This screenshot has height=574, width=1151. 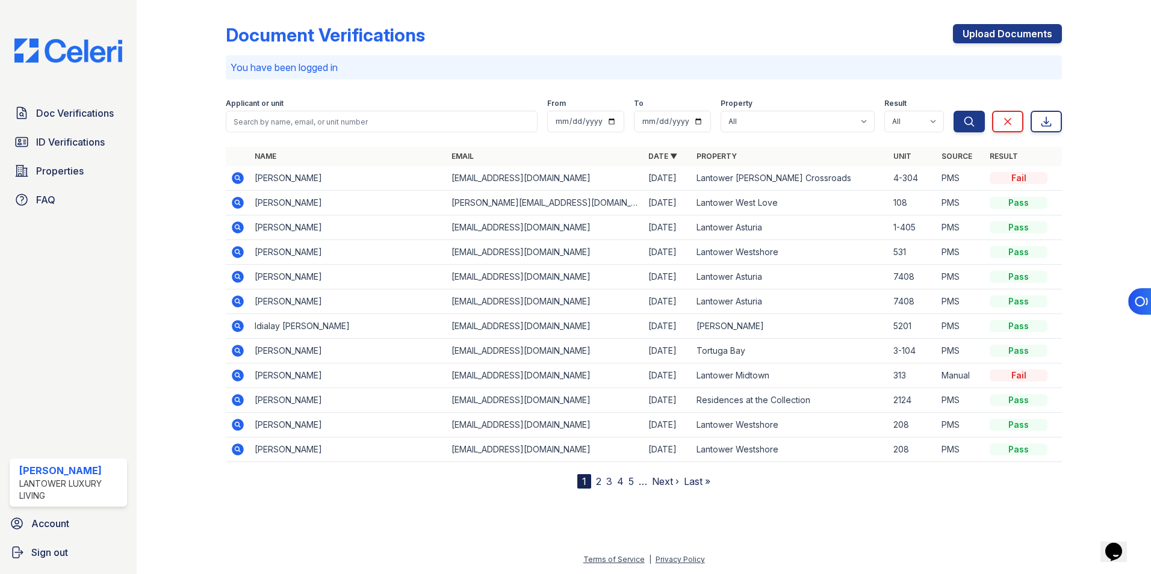 I want to click on div: 1, so click(x=584, y=482).